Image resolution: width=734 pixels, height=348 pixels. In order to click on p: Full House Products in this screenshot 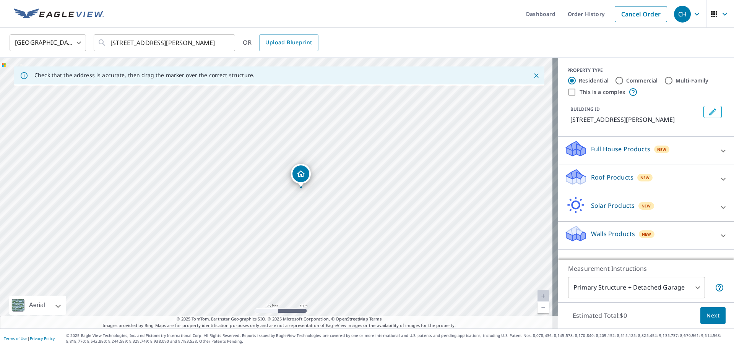, I will do `click(620, 149)`.